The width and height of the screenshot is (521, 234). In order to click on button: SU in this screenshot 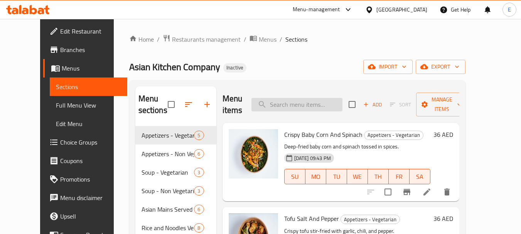, I will do `click(295, 177)`.